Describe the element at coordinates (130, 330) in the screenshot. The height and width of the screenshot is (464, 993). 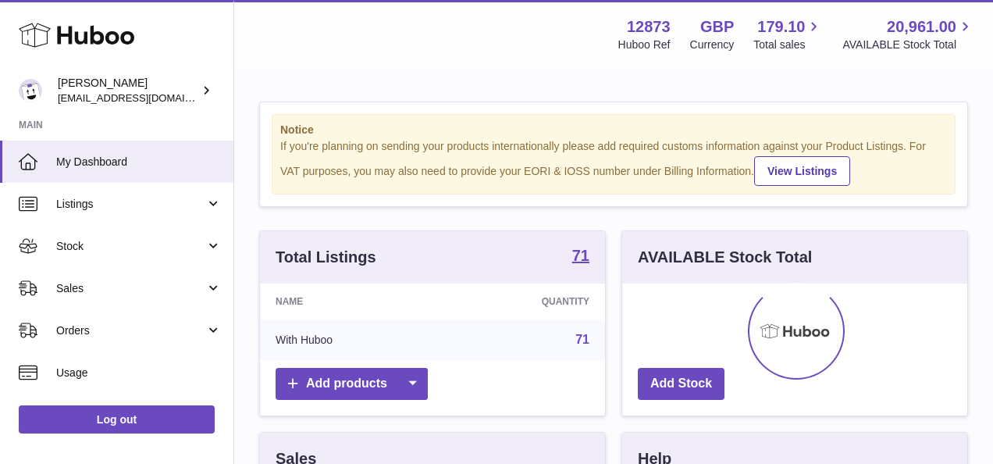
I see `span: Orders` at that location.